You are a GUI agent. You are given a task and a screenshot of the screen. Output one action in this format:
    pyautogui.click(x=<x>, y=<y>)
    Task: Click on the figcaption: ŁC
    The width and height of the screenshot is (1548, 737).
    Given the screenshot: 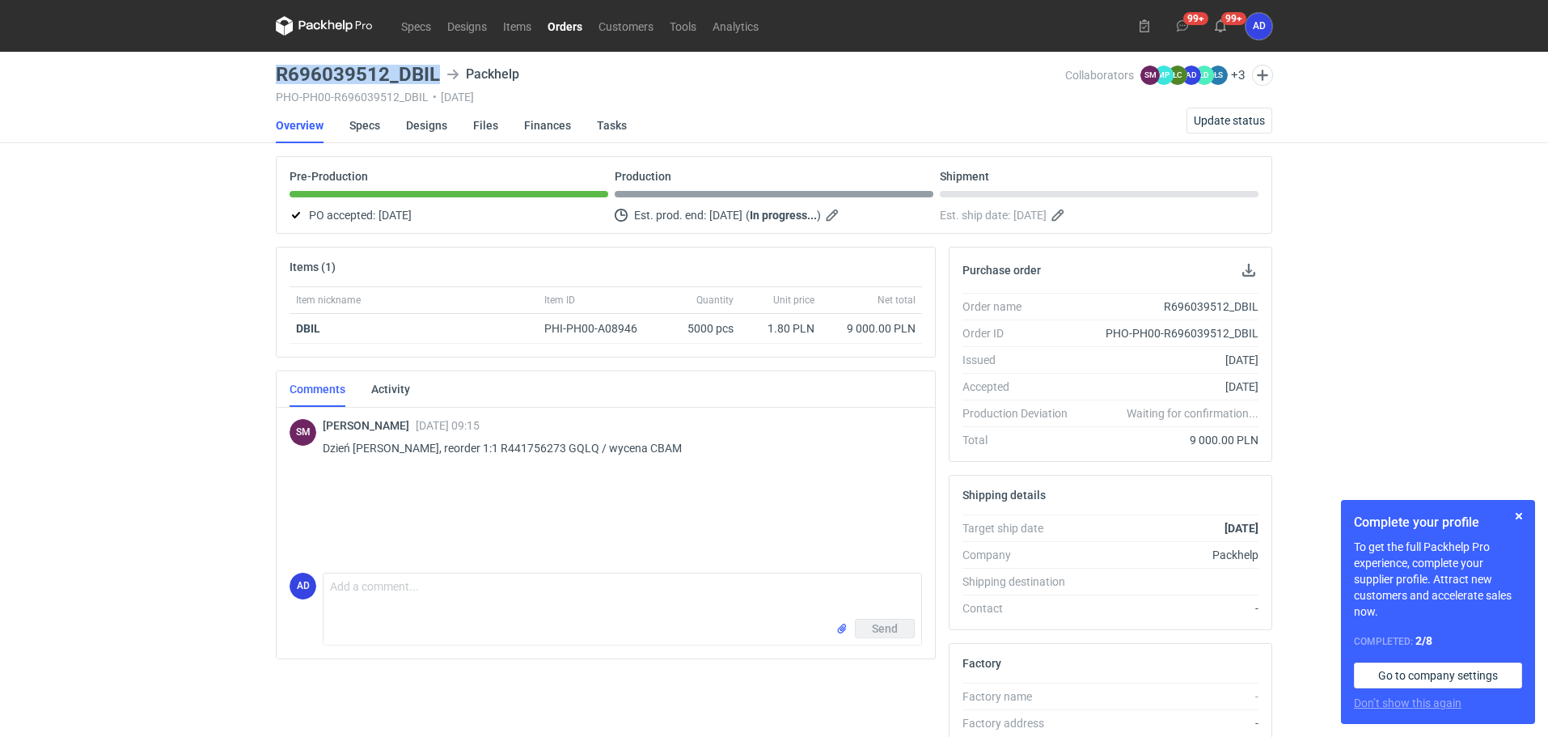 What is the action you would take?
    pyautogui.click(x=1178, y=75)
    